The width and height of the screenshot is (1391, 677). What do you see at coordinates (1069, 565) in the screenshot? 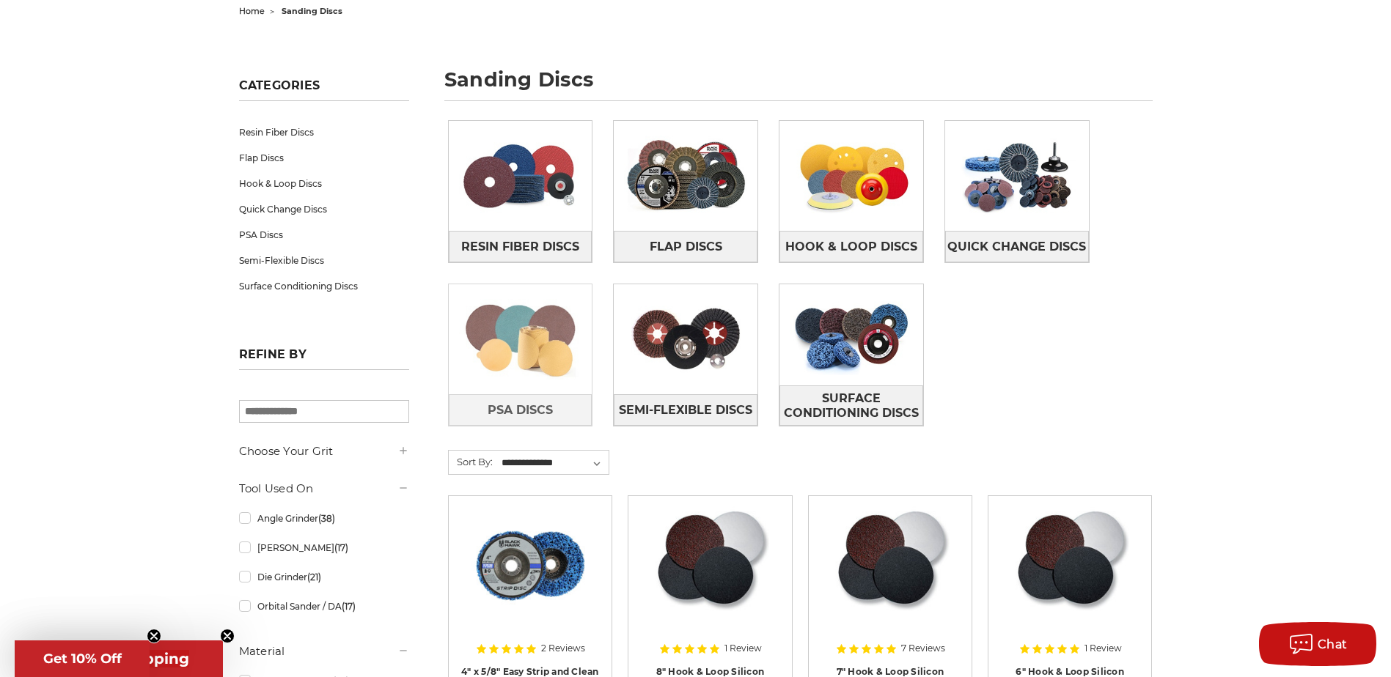
I see `img: Silicon Carbide 6" Hook & Loop Edger Discs` at bounding box center [1069, 565].